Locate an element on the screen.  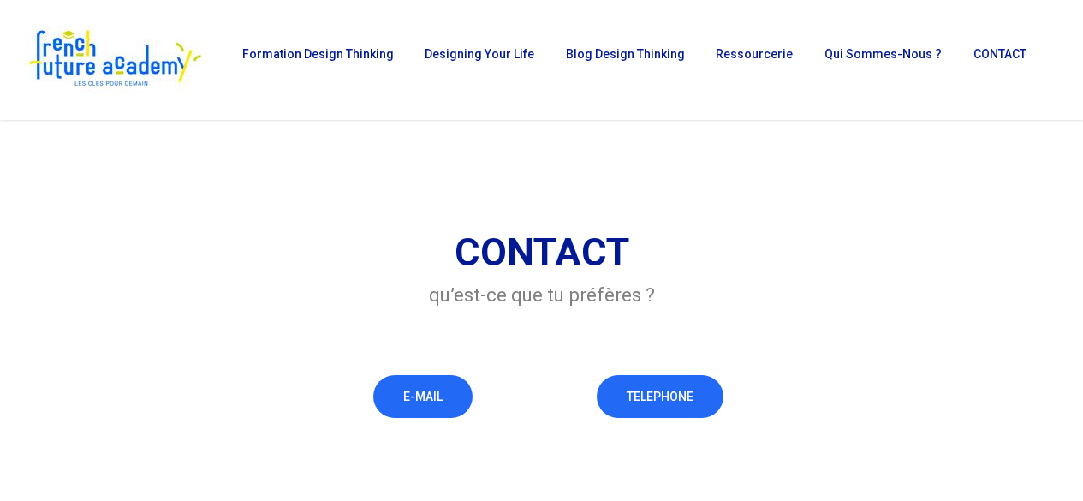
a: E-MAIL is located at coordinates (423, 396).